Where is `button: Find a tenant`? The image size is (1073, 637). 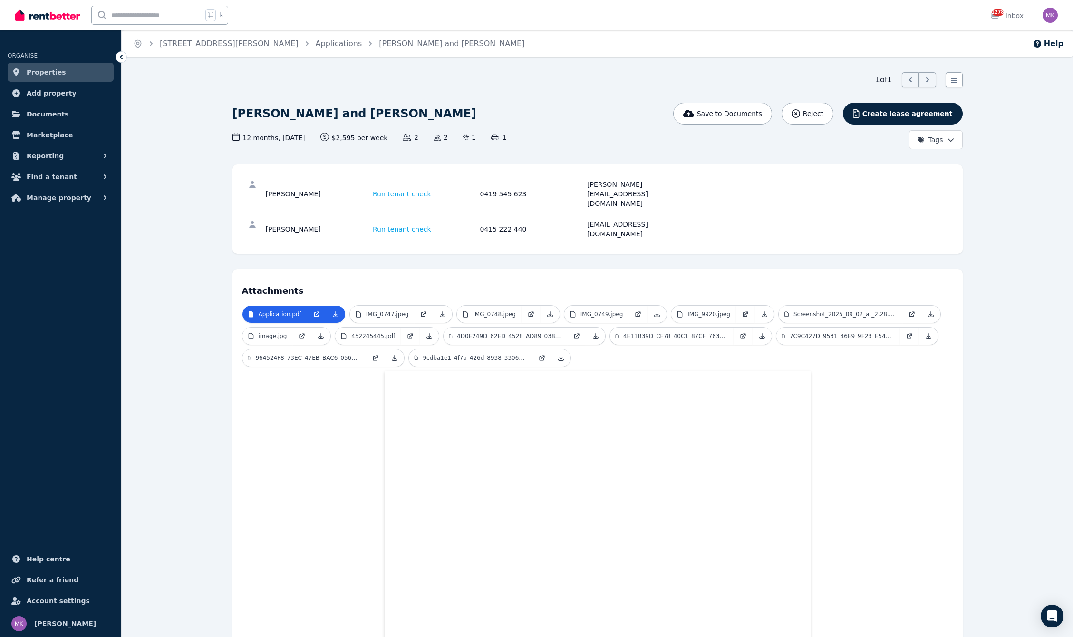 button: Find a tenant is located at coordinates (60, 177).